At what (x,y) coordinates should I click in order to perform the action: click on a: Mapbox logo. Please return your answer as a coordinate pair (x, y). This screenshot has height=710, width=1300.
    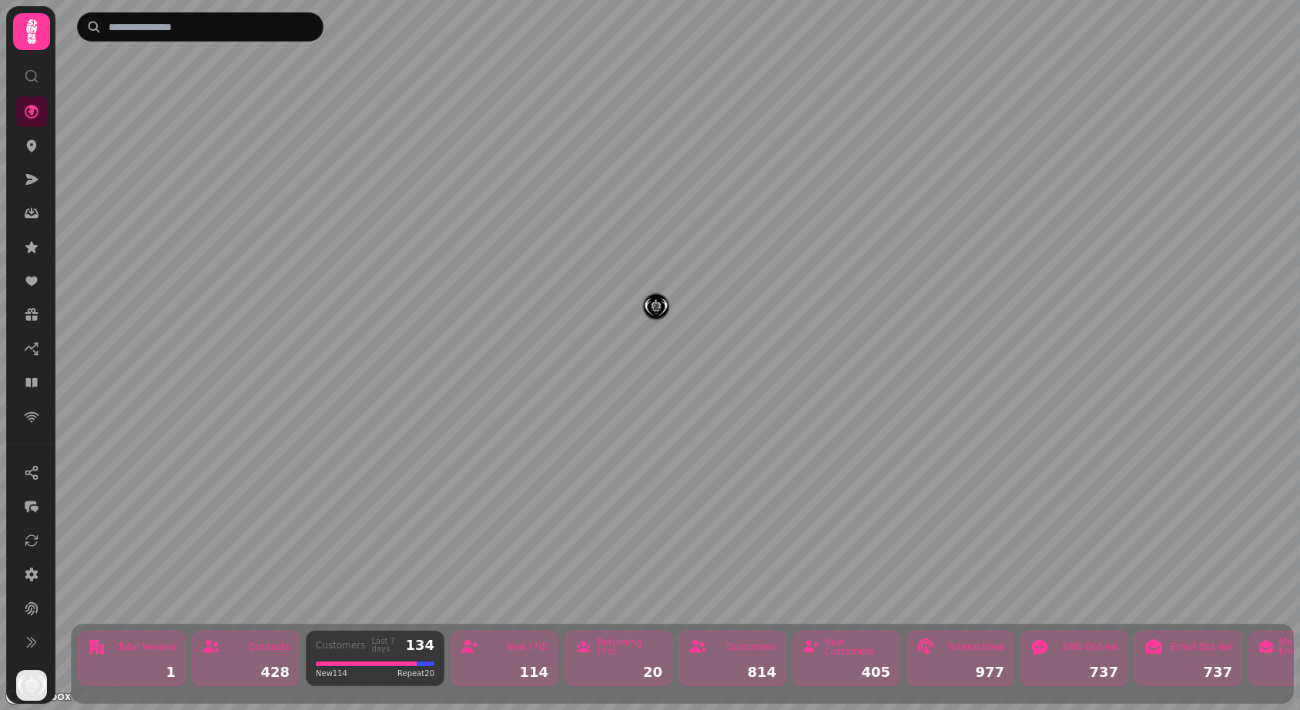
    Looking at the image, I should click on (38, 696).